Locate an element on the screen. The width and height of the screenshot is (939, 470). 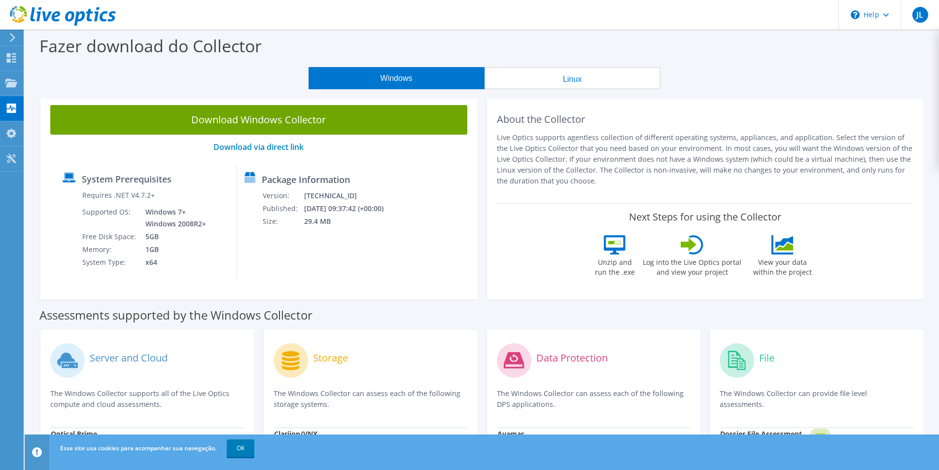
strong: Dossier File Assessment is located at coordinates (761, 433).